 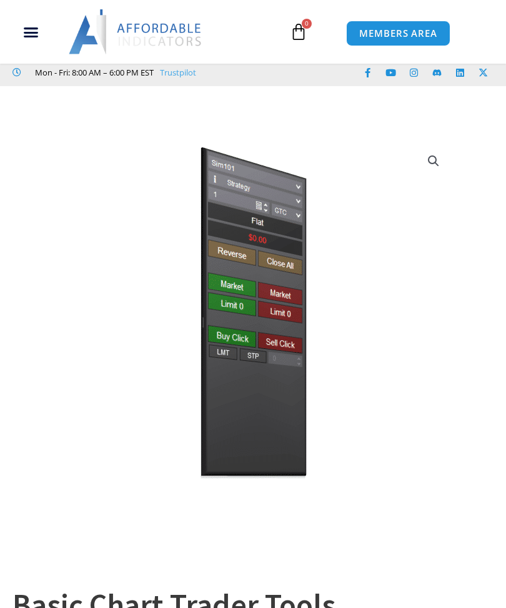 I want to click on img: LogoAI | Affordable Indicators – NinjaTrader, so click(x=135, y=32).